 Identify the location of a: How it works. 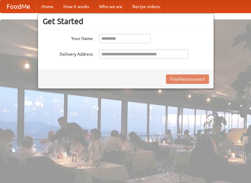
(76, 7).